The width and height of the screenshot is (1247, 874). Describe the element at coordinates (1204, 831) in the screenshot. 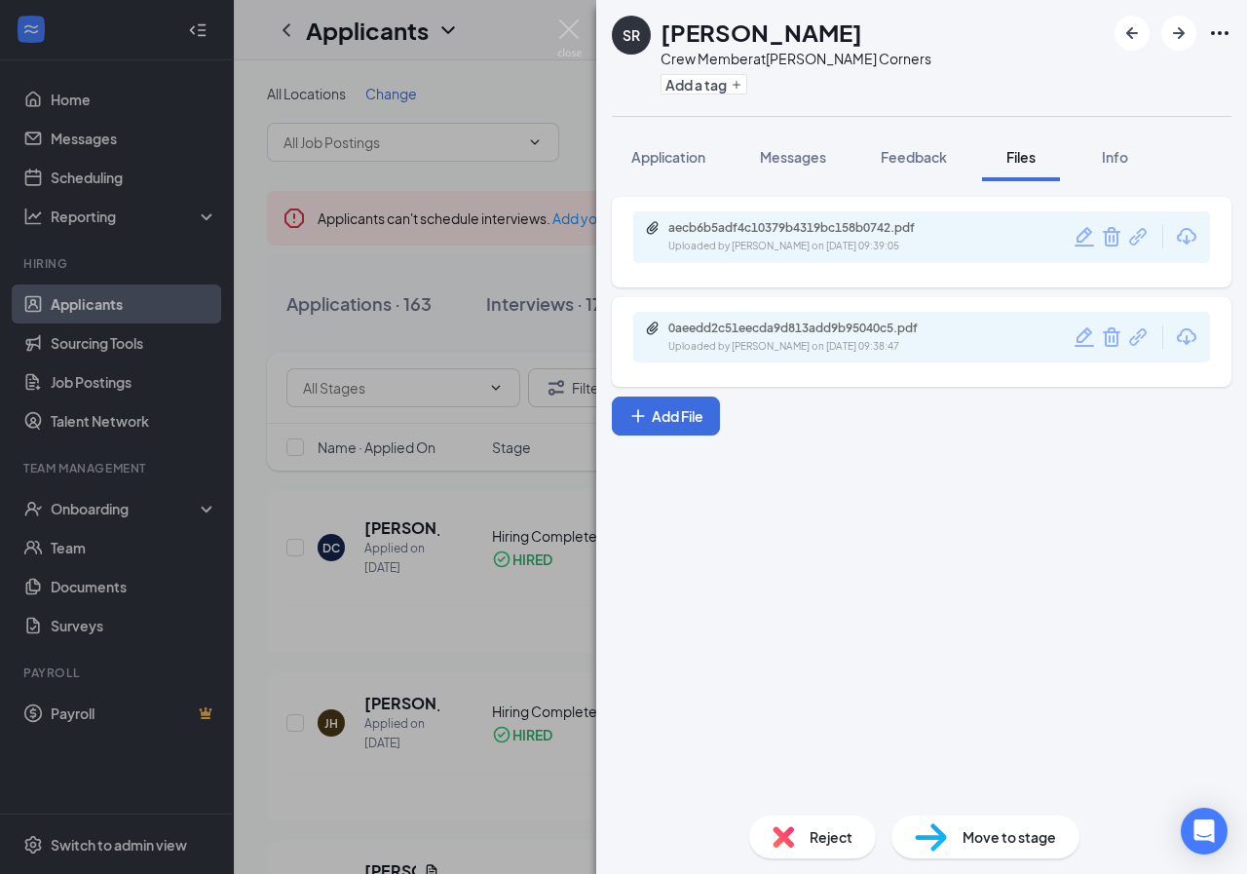

I see `div: Open Intercom Messenger` at that location.